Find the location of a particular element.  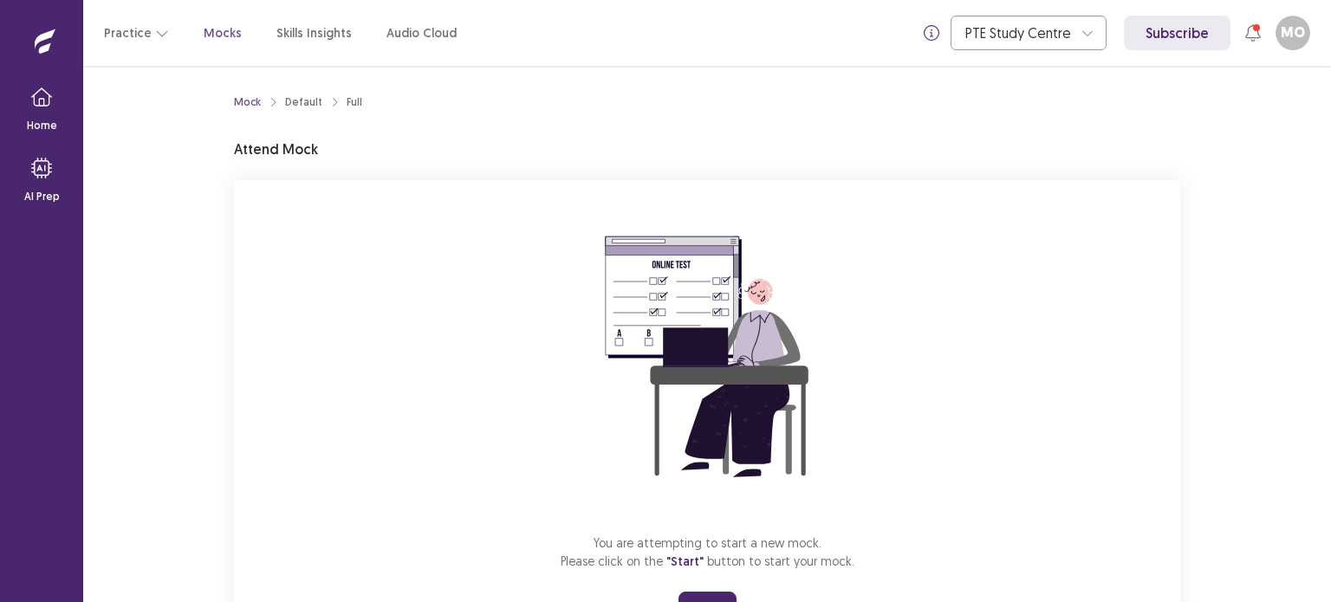

nav: breadcrumb is located at coordinates (298, 102).